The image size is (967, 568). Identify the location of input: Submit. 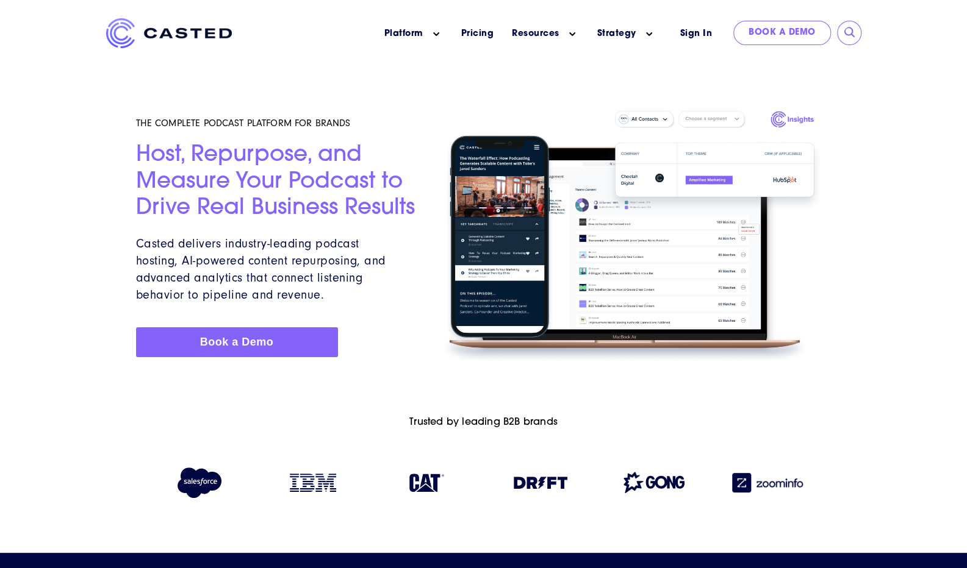
(850, 33).